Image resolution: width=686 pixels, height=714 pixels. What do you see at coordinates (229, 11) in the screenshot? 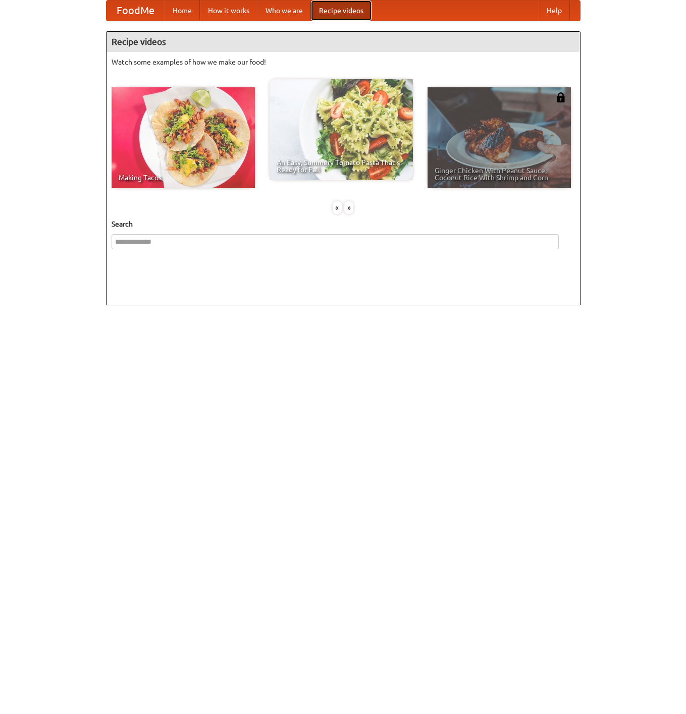
I see `a: How it works` at bounding box center [229, 11].